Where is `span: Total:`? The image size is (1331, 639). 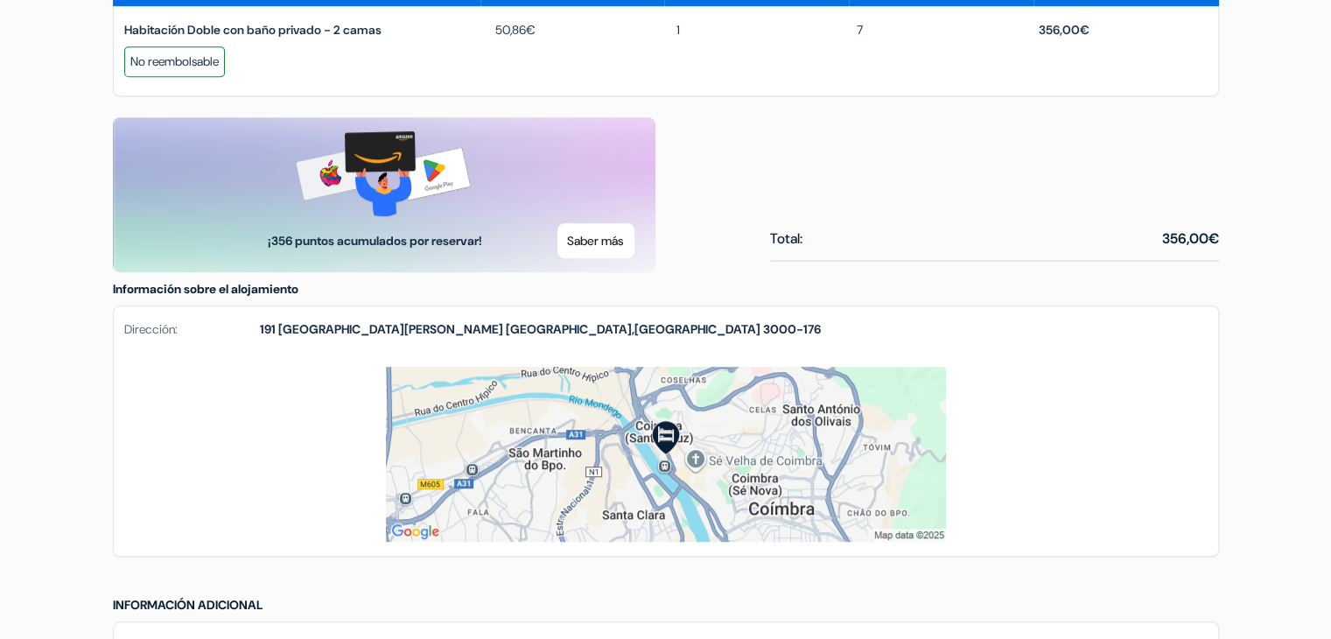 span: Total: is located at coordinates (786, 239).